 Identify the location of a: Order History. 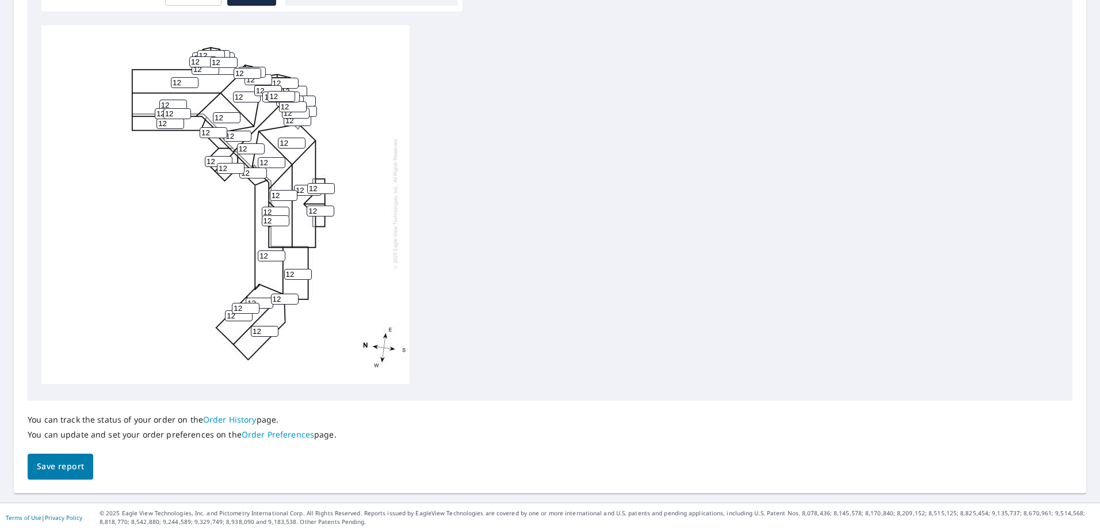
(230, 419).